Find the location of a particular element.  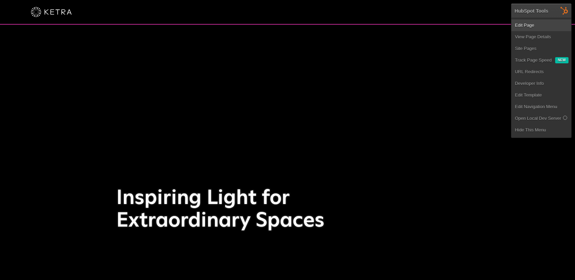

a: Edit Navigation Menu is located at coordinates (541, 107).